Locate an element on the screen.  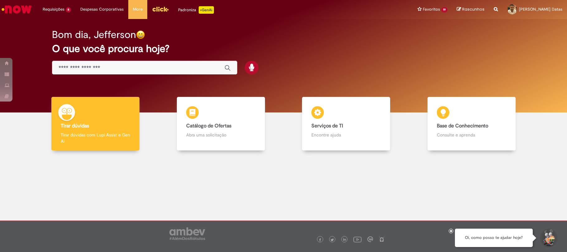
div: Padroniza is located at coordinates (196, 10).